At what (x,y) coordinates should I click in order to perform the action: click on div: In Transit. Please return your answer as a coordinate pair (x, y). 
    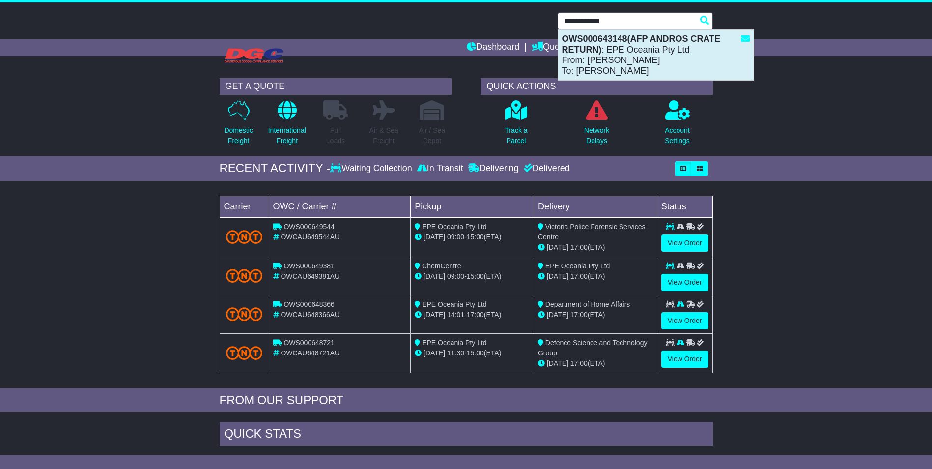
    Looking at the image, I should click on (440, 169).